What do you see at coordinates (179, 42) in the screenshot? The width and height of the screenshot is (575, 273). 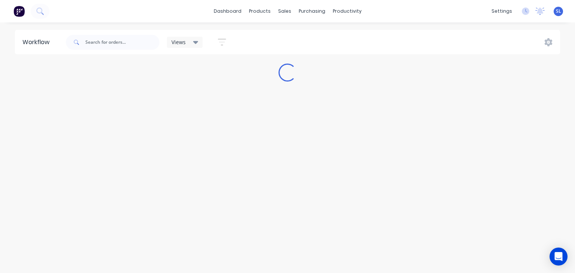 I see `span: Views` at bounding box center [179, 42].